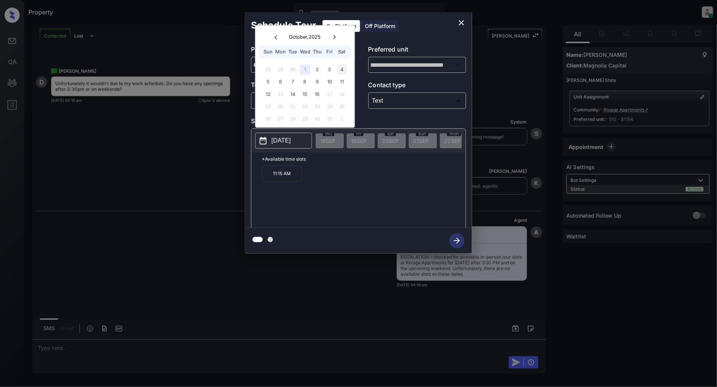 The height and width of the screenshot is (387, 717). Describe the element at coordinates (280, 51) in the screenshot. I see `div: Mon` at that location.